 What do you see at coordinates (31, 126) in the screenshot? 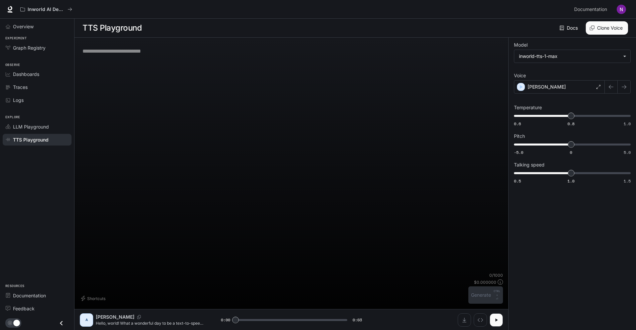
I see `span: LLM Playground` at bounding box center [31, 126].